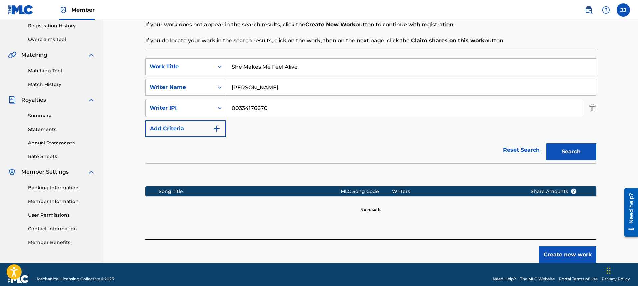  What do you see at coordinates (554, 192) in the screenshot?
I see `span: Share Amounts` at bounding box center [554, 192].